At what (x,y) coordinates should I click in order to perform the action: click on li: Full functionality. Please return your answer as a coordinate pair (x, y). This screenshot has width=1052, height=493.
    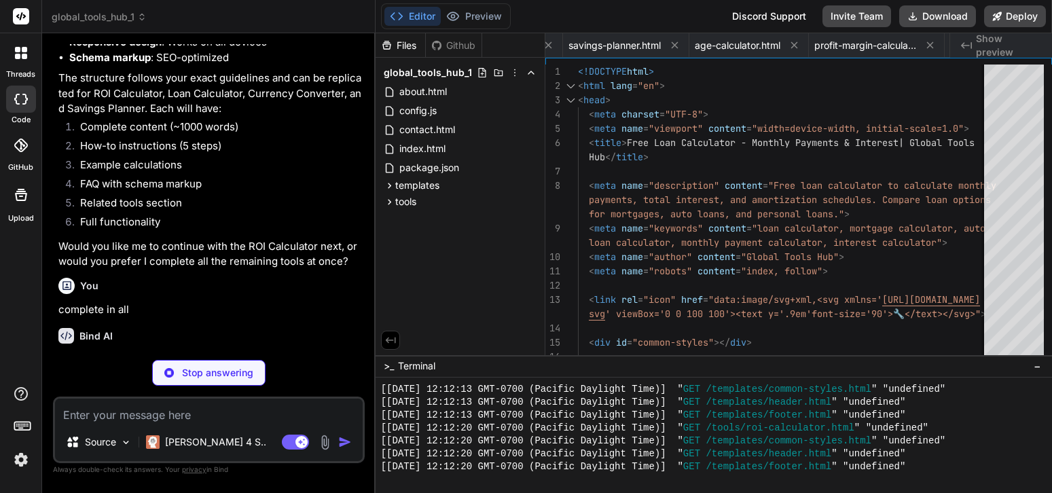
    Looking at the image, I should click on (215, 224).